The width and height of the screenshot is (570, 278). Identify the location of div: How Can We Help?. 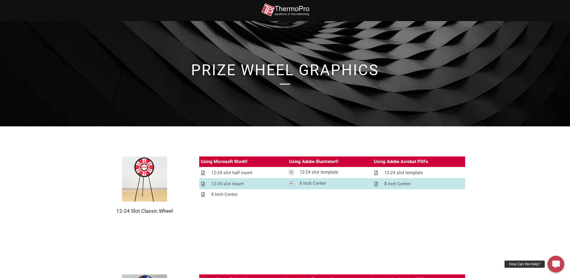
(525, 264).